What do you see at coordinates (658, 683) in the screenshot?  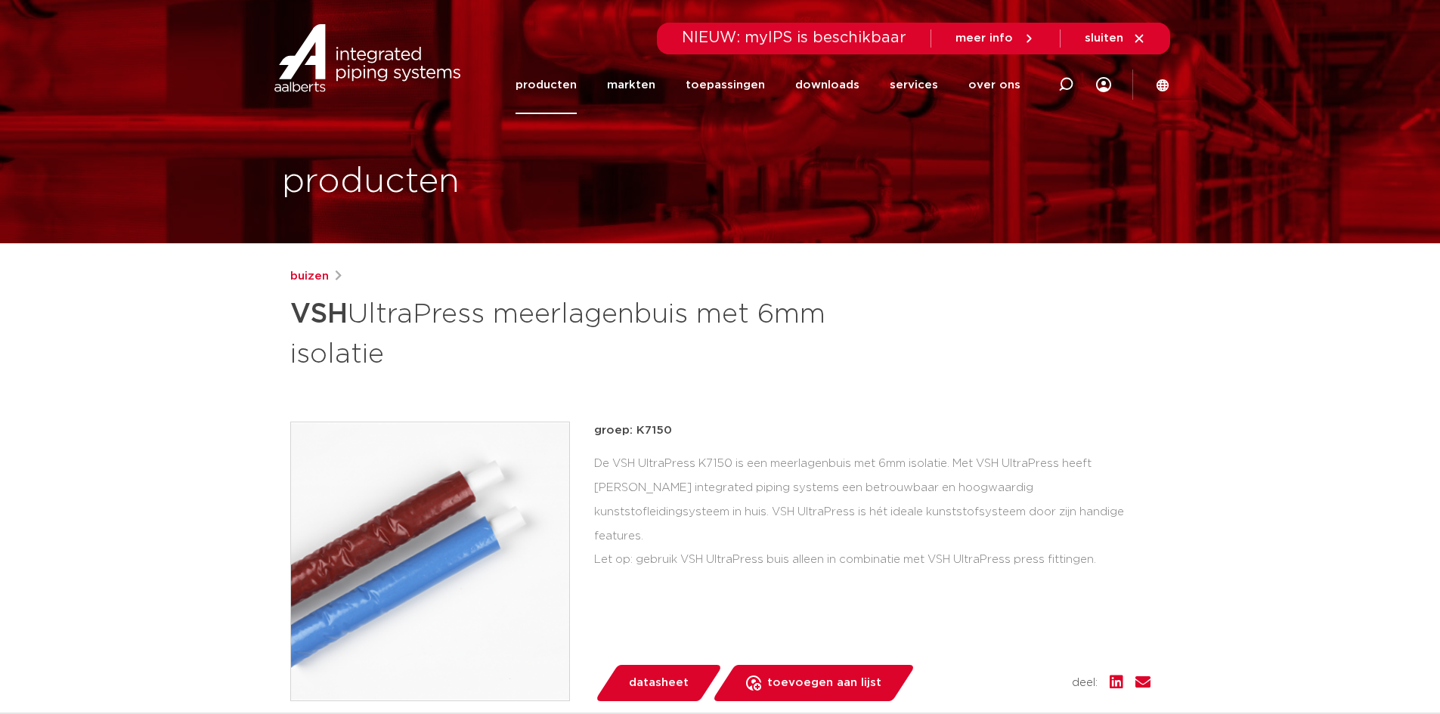 I see `a: datasheet` at bounding box center [658, 683].